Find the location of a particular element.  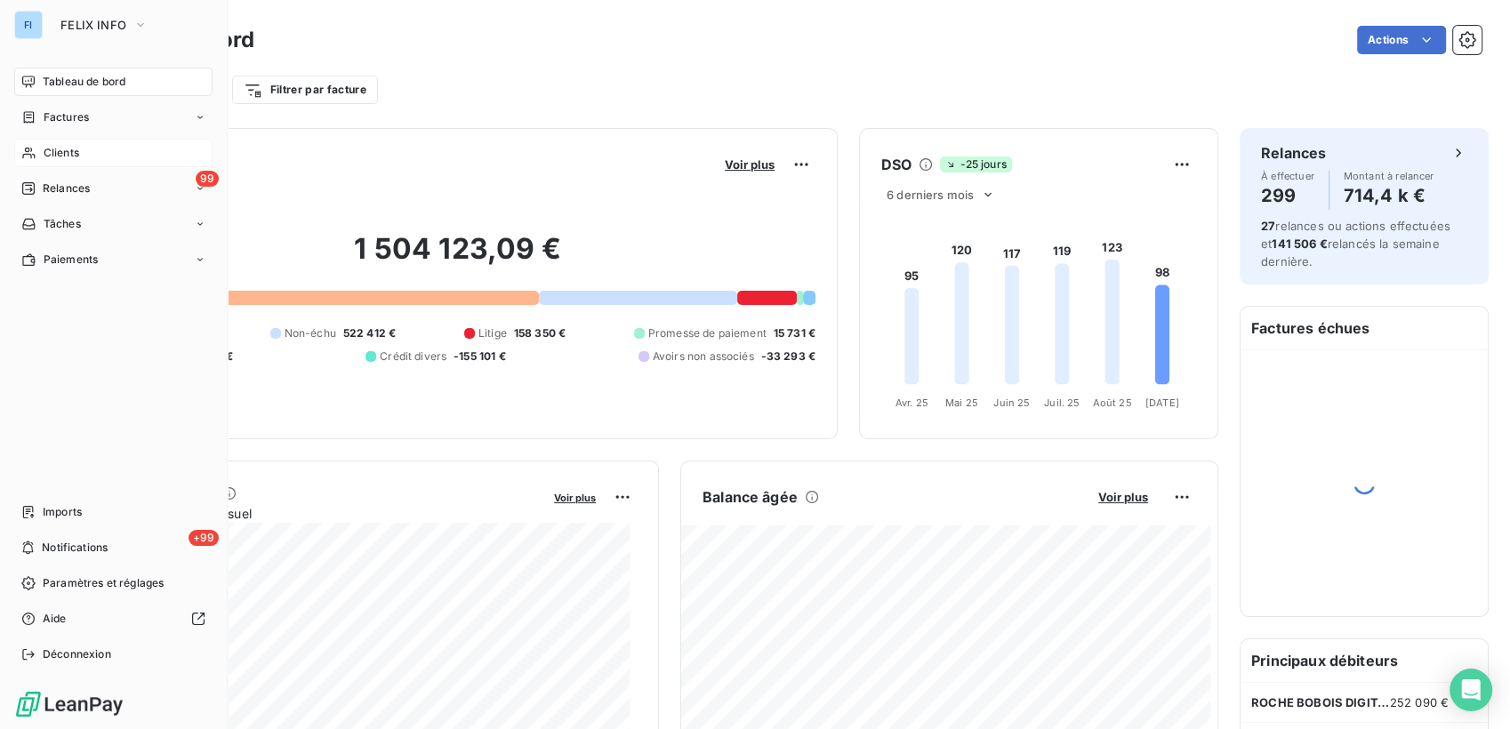

span: 15 731 € is located at coordinates (794, 334).